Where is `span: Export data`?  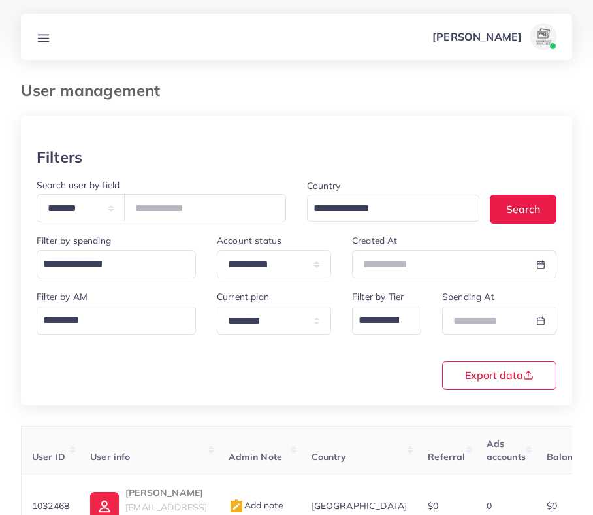
span: Export data is located at coordinates (499, 375).